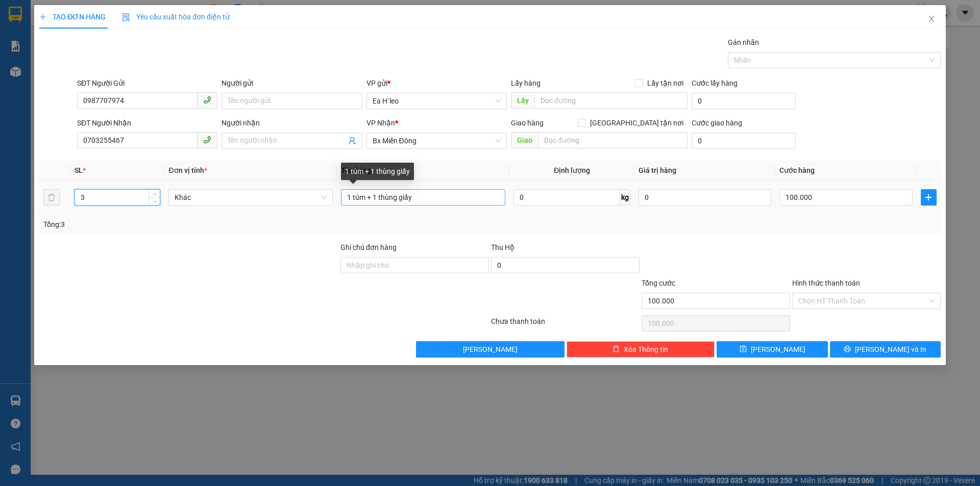 The image size is (980, 486). What do you see at coordinates (154, 201) in the screenshot?
I see `span: Decrease Value` at bounding box center [154, 201].